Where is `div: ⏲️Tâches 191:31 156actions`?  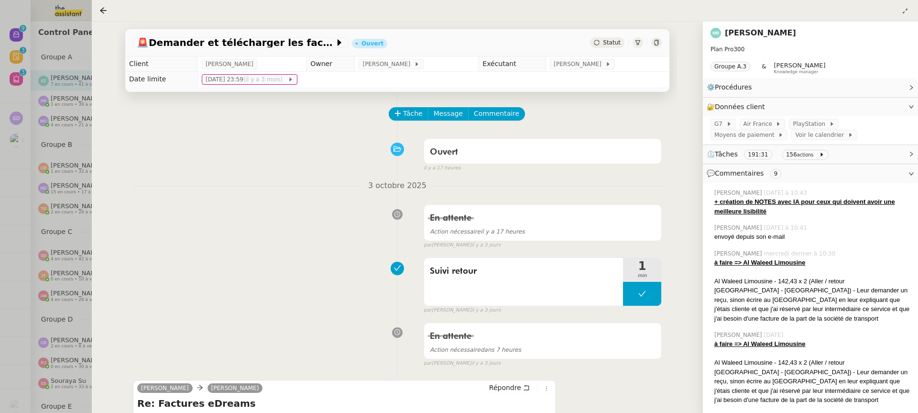 div: ⏲️Tâches 191:31 156actions is located at coordinates (811, 154).